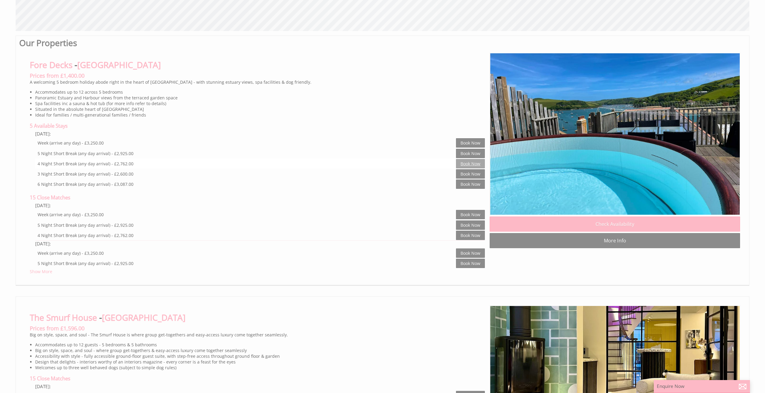 The height and width of the screenshot is (393, 765). I want to click on img: image1.original.jpeg, so click(615, 134).